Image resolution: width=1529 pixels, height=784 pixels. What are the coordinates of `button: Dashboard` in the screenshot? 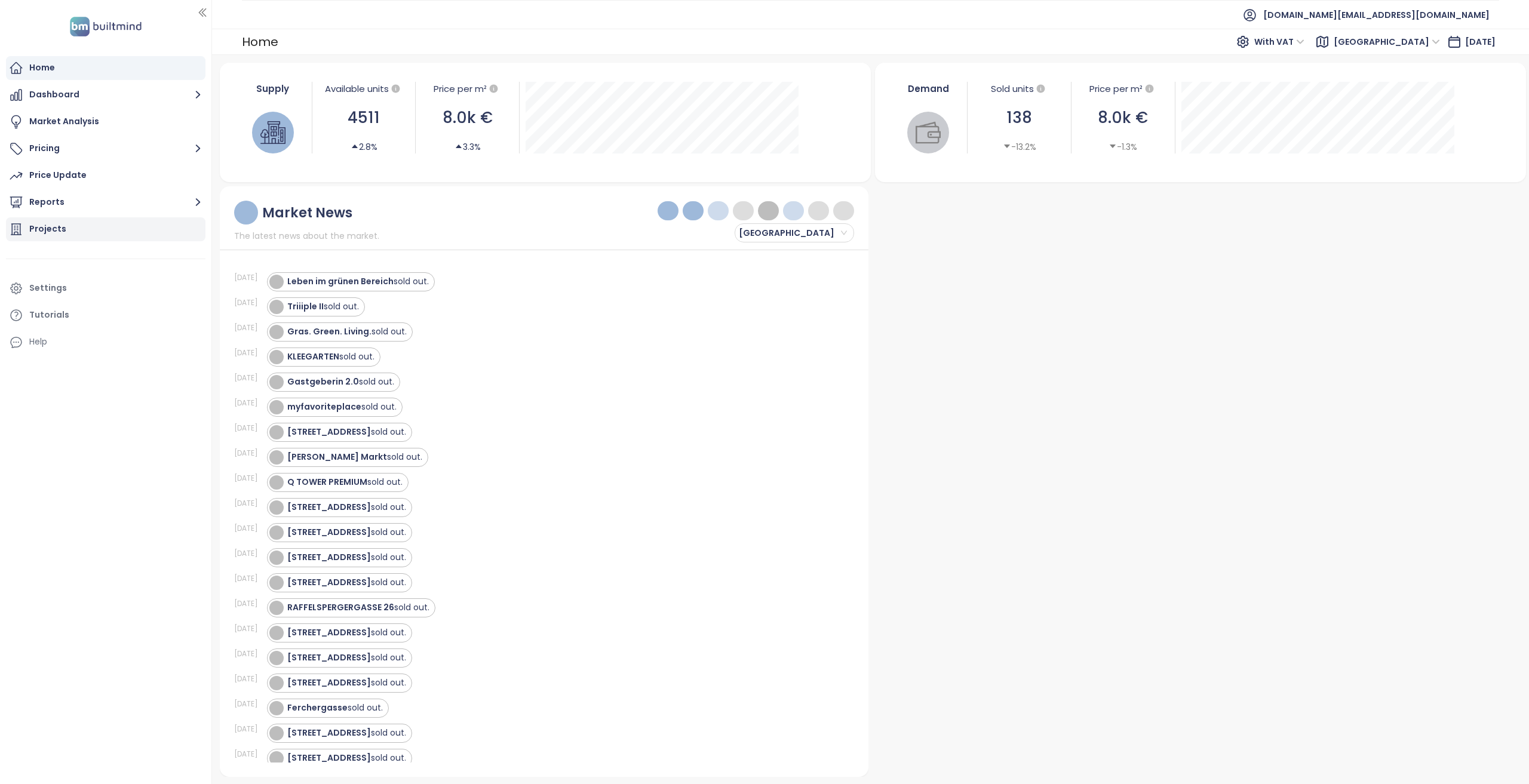 It's located at (106, 95).